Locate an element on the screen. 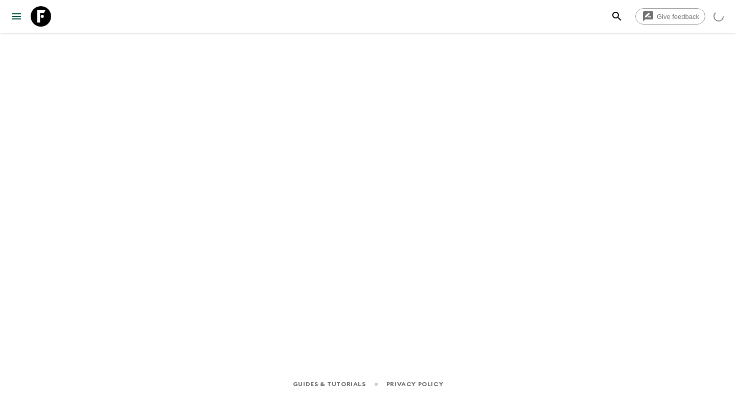 This screenshot has height=398, width=736. a: Give feedback is located at coordinates (671, 16).